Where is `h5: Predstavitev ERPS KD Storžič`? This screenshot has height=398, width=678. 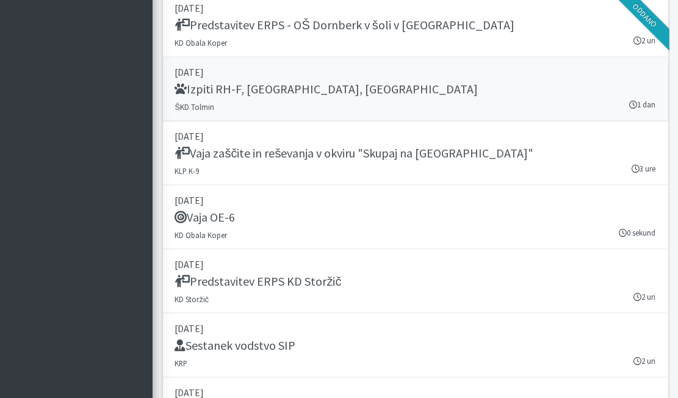 h5: Predstavitev ERPS KD Storžič is located at coordinates (258, 281).